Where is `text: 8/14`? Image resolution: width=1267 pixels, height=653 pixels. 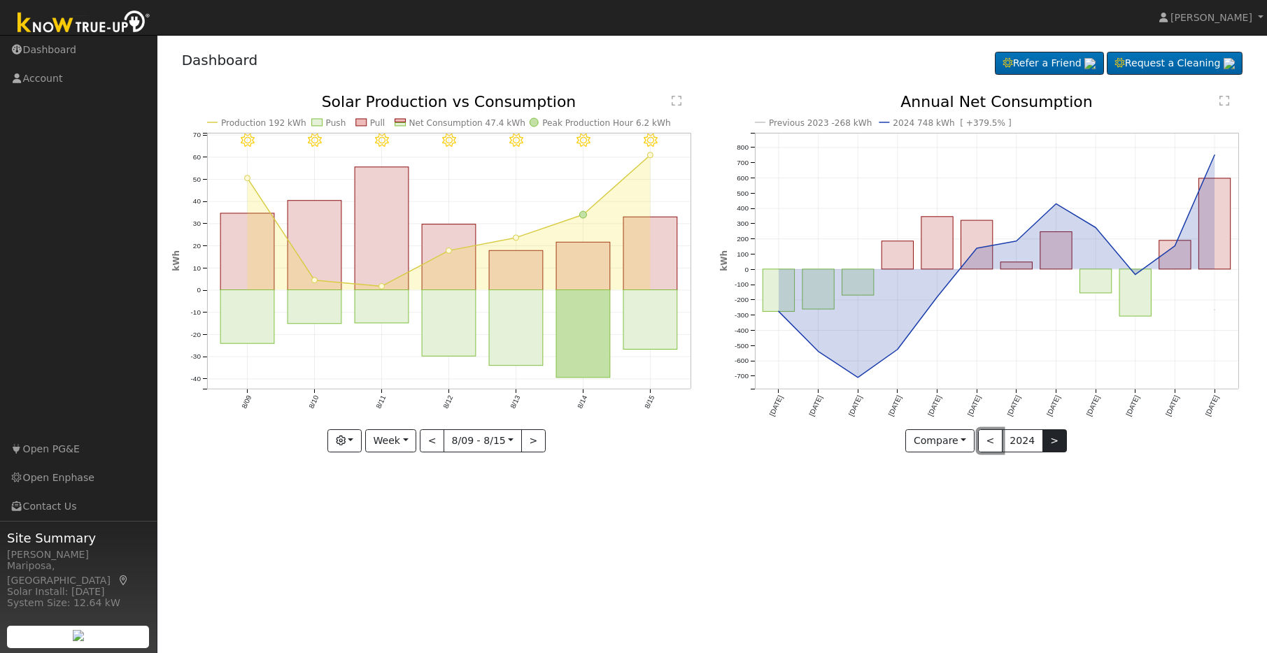 text: 8/14 is located at coordinates (582, 402).